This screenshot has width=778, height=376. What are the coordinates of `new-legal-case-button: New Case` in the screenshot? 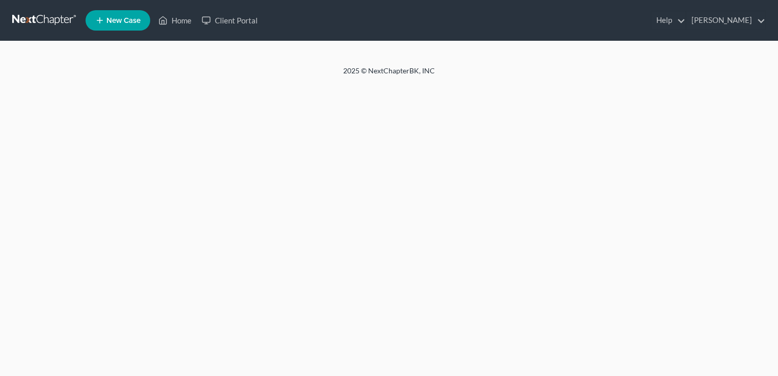 It's located at (118, 20).